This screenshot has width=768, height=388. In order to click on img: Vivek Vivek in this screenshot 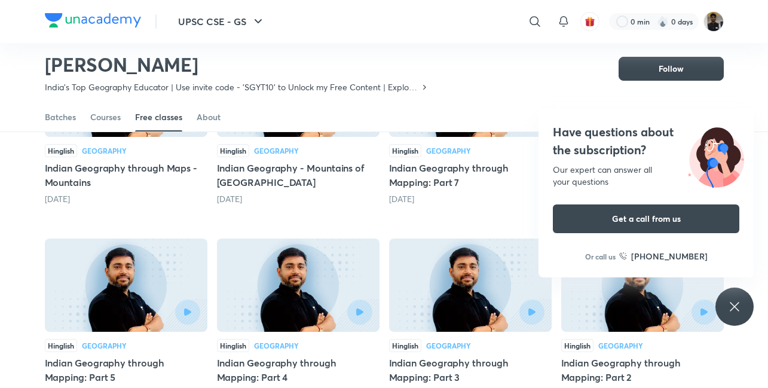, I will do `click(714, 22)`.